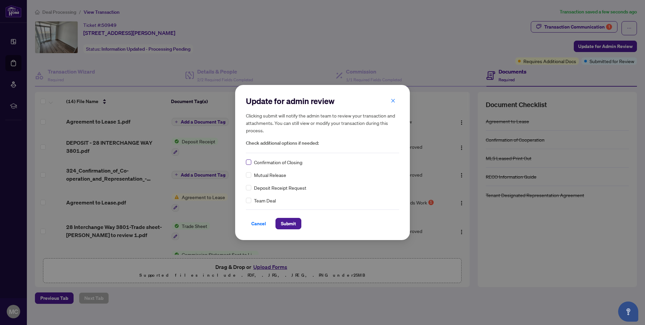 Image resolution: width=645 pixels, height=325 pixels. Describe the element at coordinates (259, 224) in the screenshot. I see `button: Cancel` at that location.